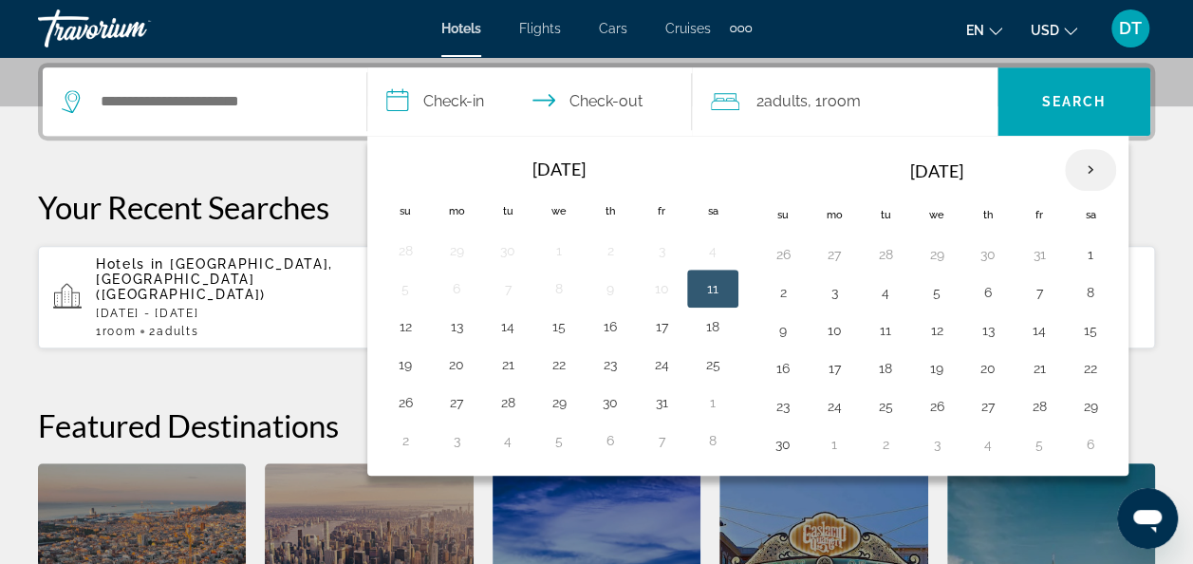 The width and height of the screenshot is (1193, 564). What do you see at coordinates (508, 364) in the screenshot?
I see `button: Day 21` at bounding box center [508, 364].